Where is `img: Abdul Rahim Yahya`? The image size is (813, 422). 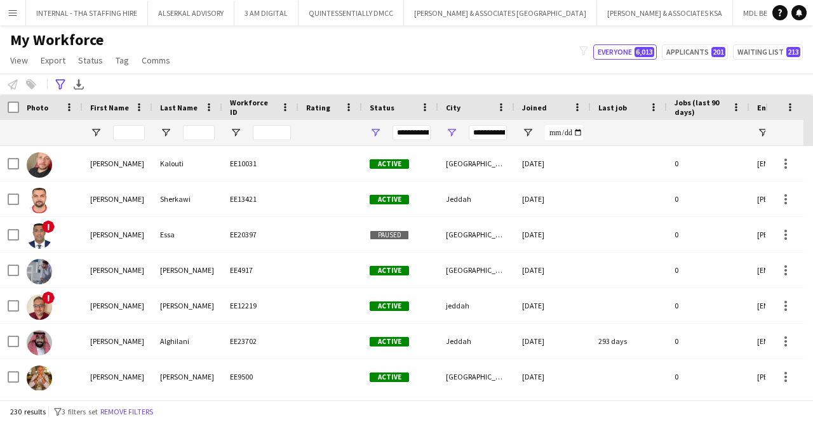
img: Abdul Rahim Yahya is located at coordinates (39, 307).